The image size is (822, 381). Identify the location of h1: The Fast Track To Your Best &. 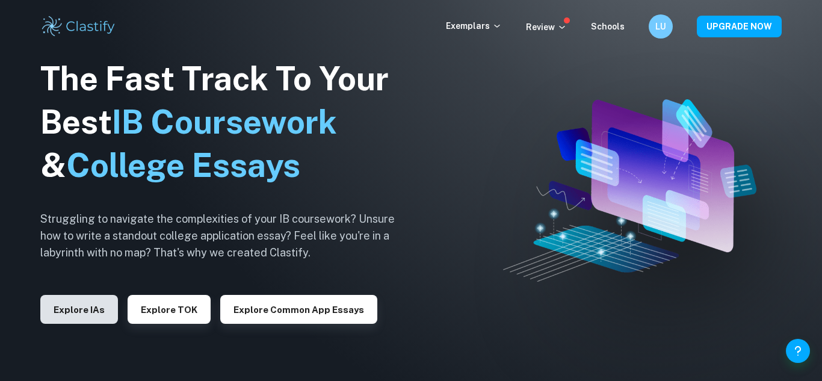
(227, 122).